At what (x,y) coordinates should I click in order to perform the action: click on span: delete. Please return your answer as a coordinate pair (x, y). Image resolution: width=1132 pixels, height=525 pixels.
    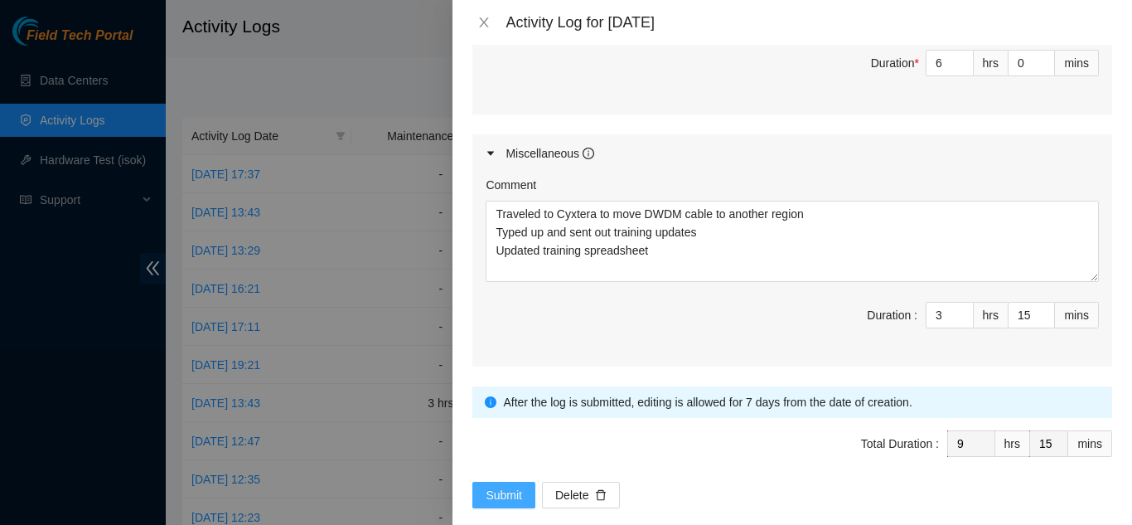
    Looking at the image, I should click on (601, 496).